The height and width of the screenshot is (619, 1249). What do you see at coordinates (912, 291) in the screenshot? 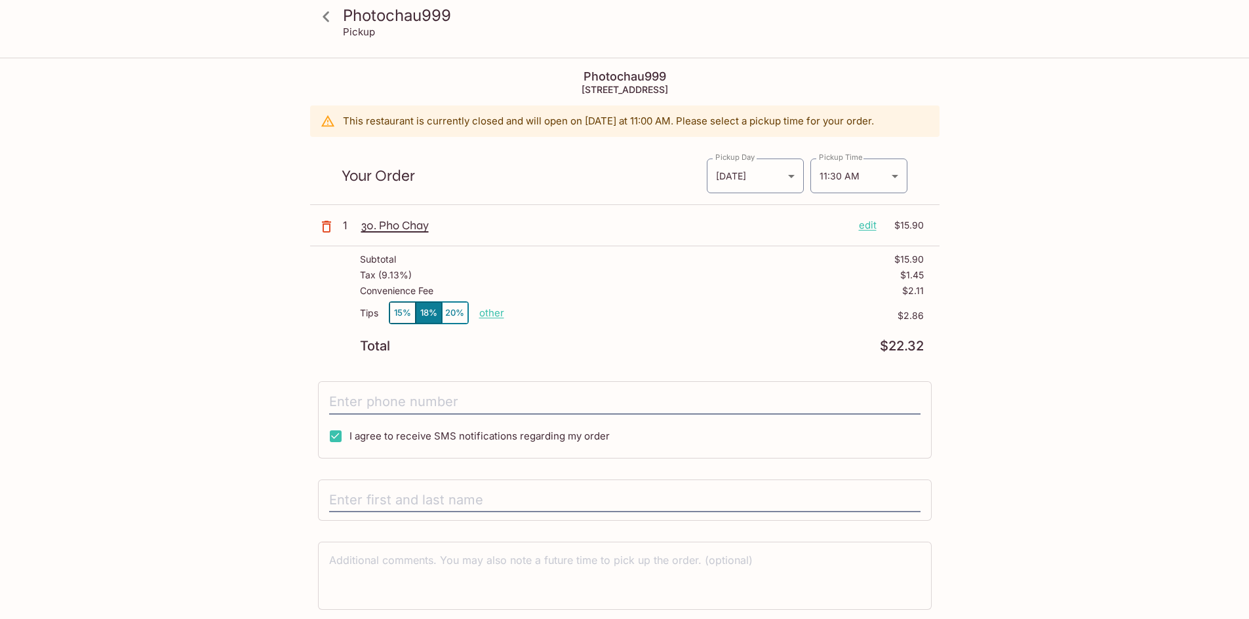
I see `p: $2.11` at bounding box center [912, 291].